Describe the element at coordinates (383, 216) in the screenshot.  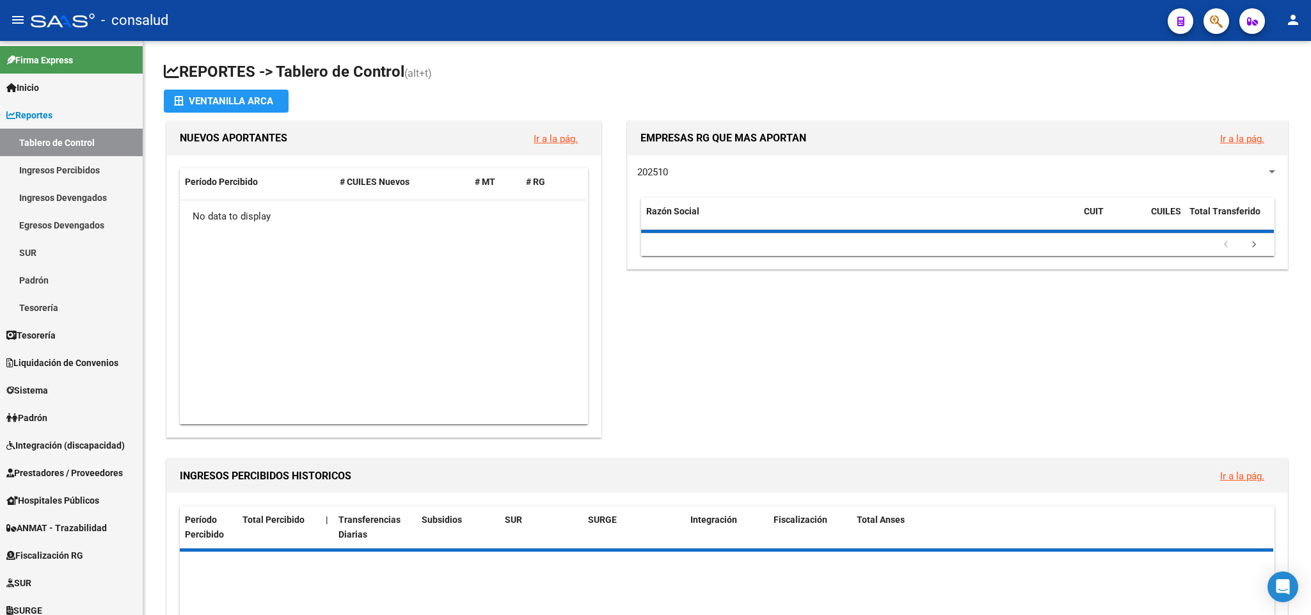
I see `div: No data to display` at that location.